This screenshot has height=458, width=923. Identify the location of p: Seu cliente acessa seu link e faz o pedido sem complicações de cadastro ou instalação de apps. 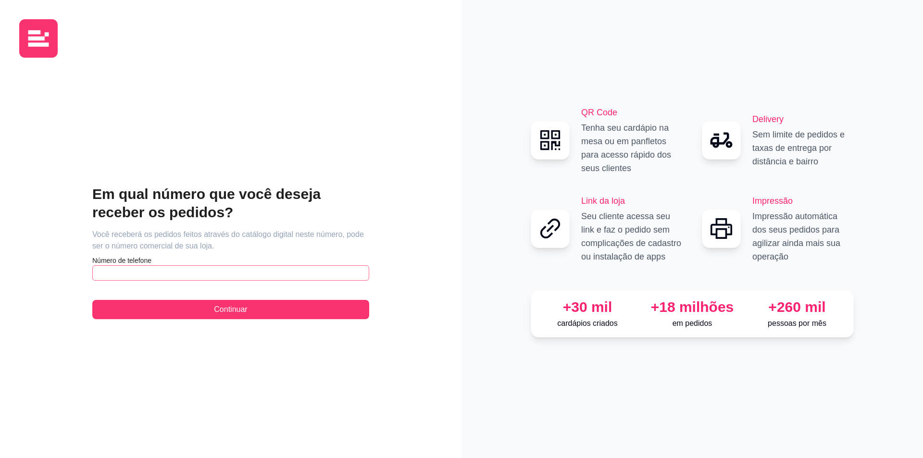
(632, 237).